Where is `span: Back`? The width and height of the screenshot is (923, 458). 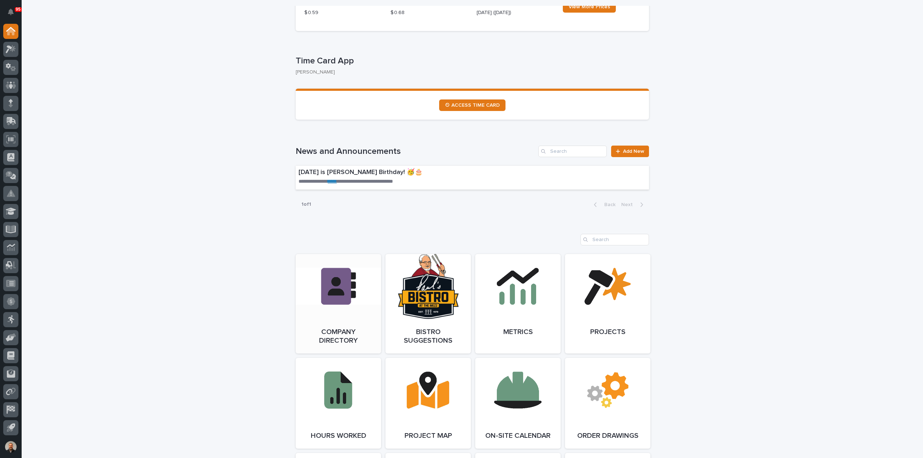 span: Back is located at coordinates (608, 205).